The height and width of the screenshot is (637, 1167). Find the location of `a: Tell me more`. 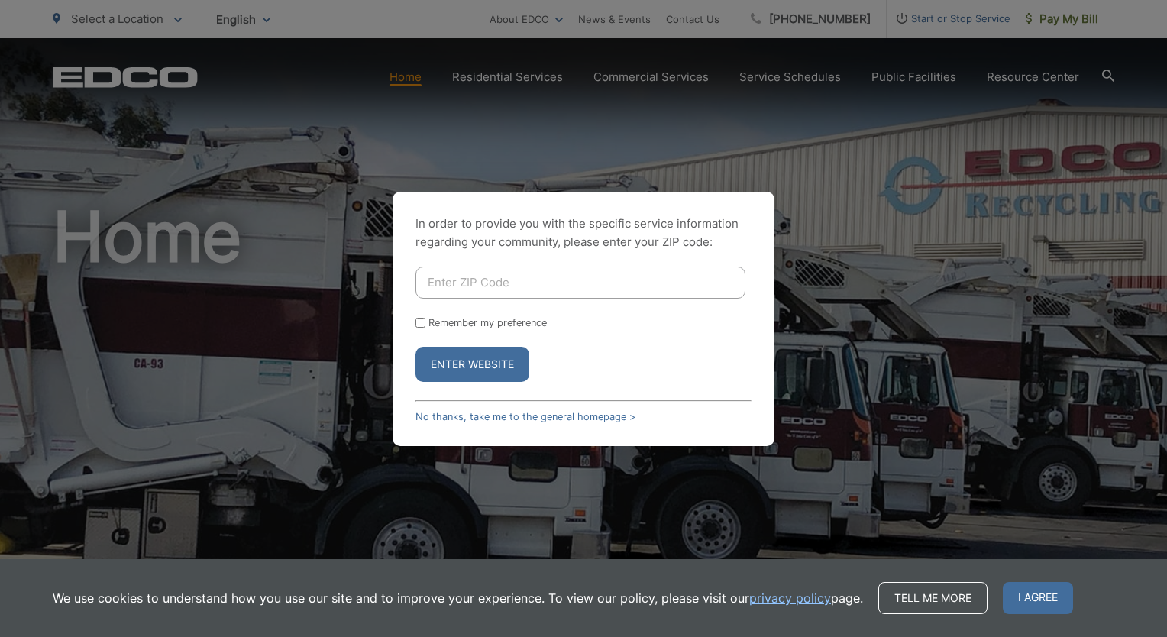

a: Tell me more is located at coordinates (933, 598).